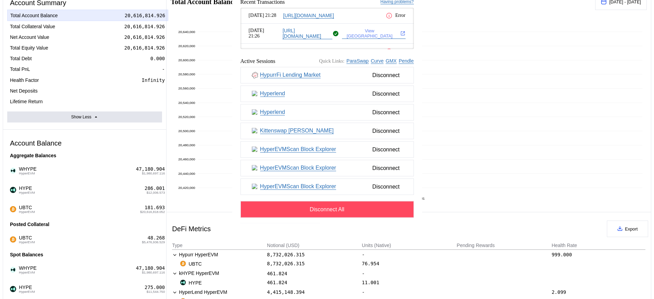 Image resolution: width=654 pixels, height=299 pixels. Describe the element at coordinates (150, 268) in the screenshot. I see `div: 47,180.904` at that location.